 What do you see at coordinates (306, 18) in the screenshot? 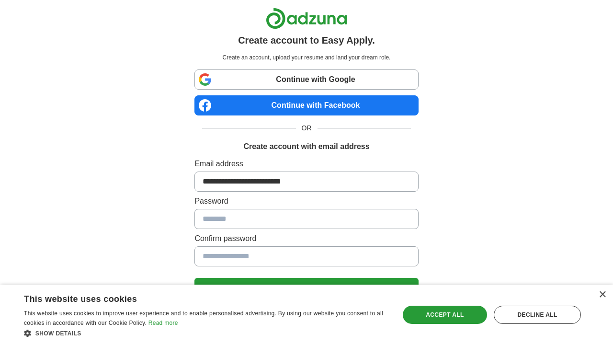
I see `img: Adzuna logo` at bounding box center [306, 18].